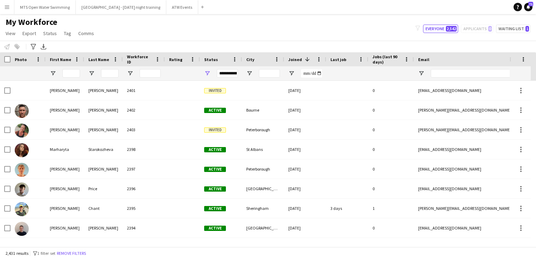 The width and height of the screenshot is (536, 259). I want to click on span: First Name, so click(60, 59).